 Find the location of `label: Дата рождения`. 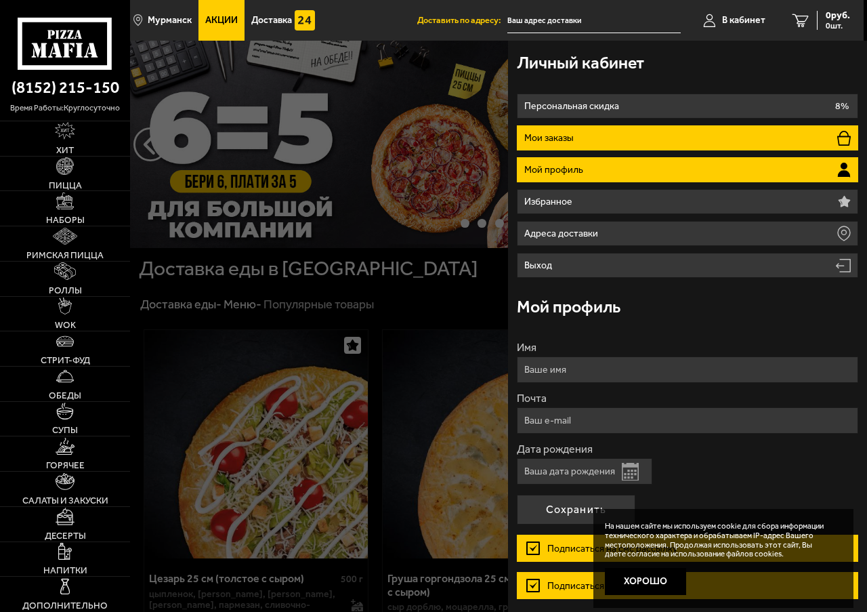

label: Дата рождения is located at coordinates (687, 449).